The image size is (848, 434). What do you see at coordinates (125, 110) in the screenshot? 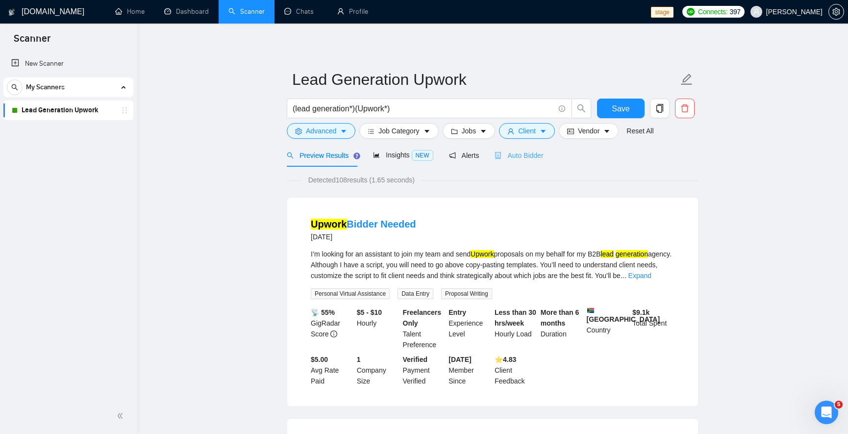
I see `span: holder` at bounding box center [125, 110].